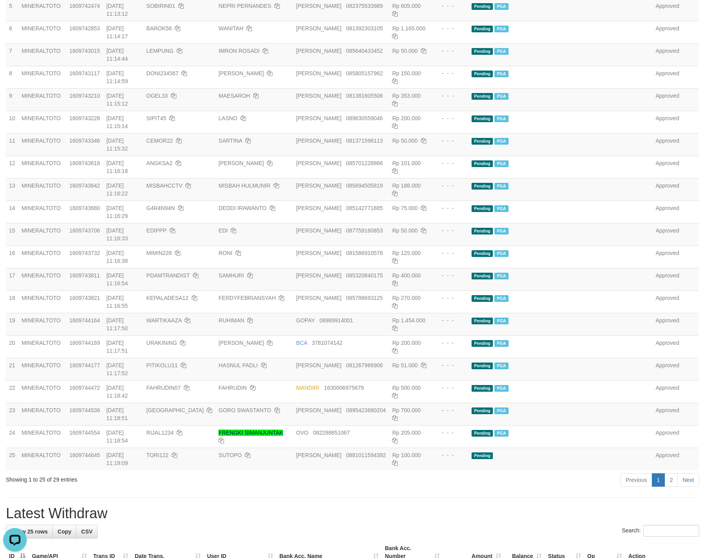  What do you see at coordinates (85, 320) in the screenshot?
I see `span: 1609744164` at bounding box center [85, 320].